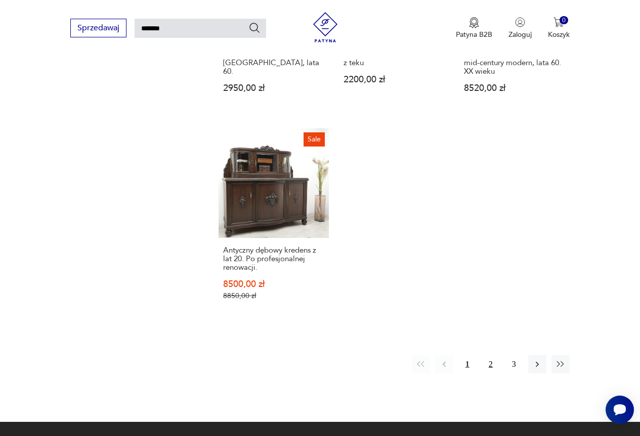 This screenshot has width=640, height=436. What do you see at coordinates (474, 34) in the screenshot?
I see `p: Patyna B2B` at bounding box center [474, 34].